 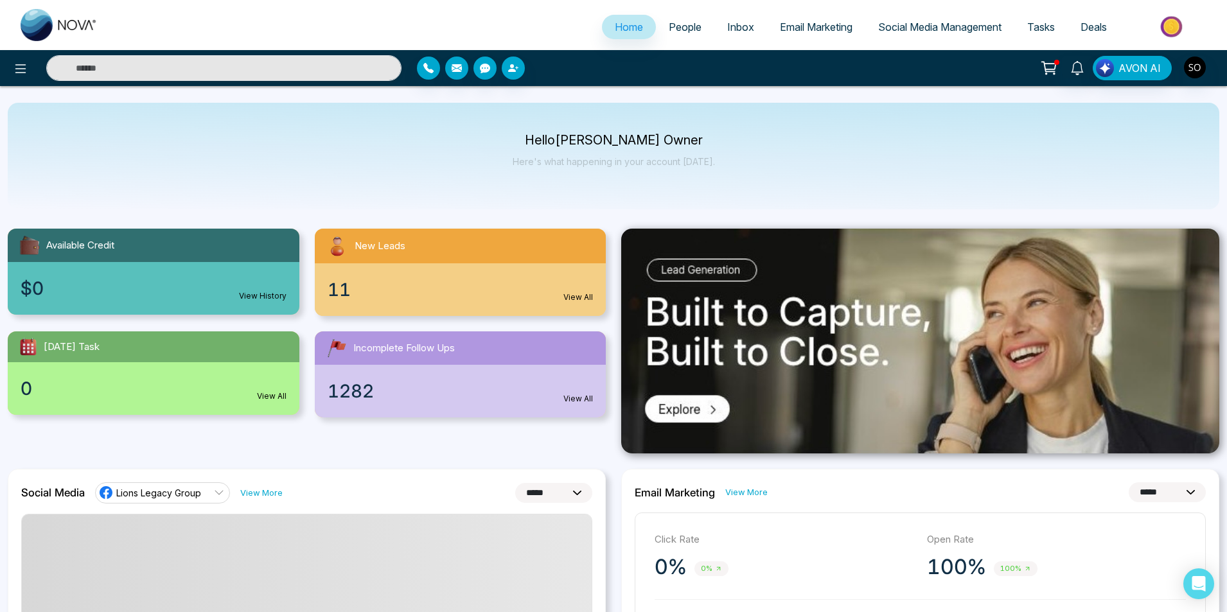 What do you see at coordinates (460, 272) in the screenshot?
I see `a: New Leads11View All` at bounding box center [460, 272].